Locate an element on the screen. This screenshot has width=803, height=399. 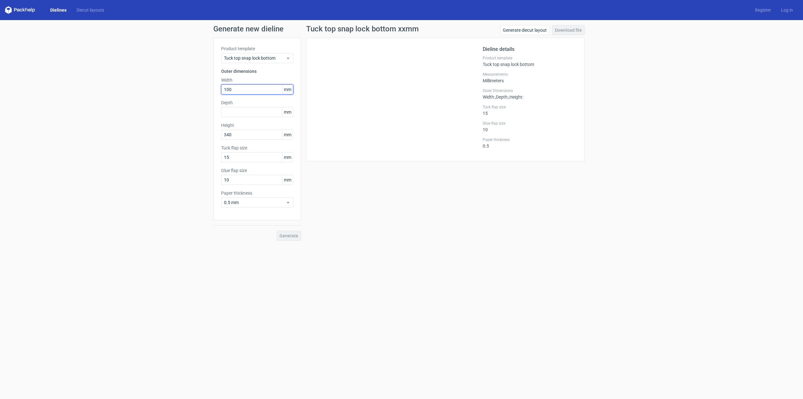
span: , Height : is located at coordinates (516, 97).